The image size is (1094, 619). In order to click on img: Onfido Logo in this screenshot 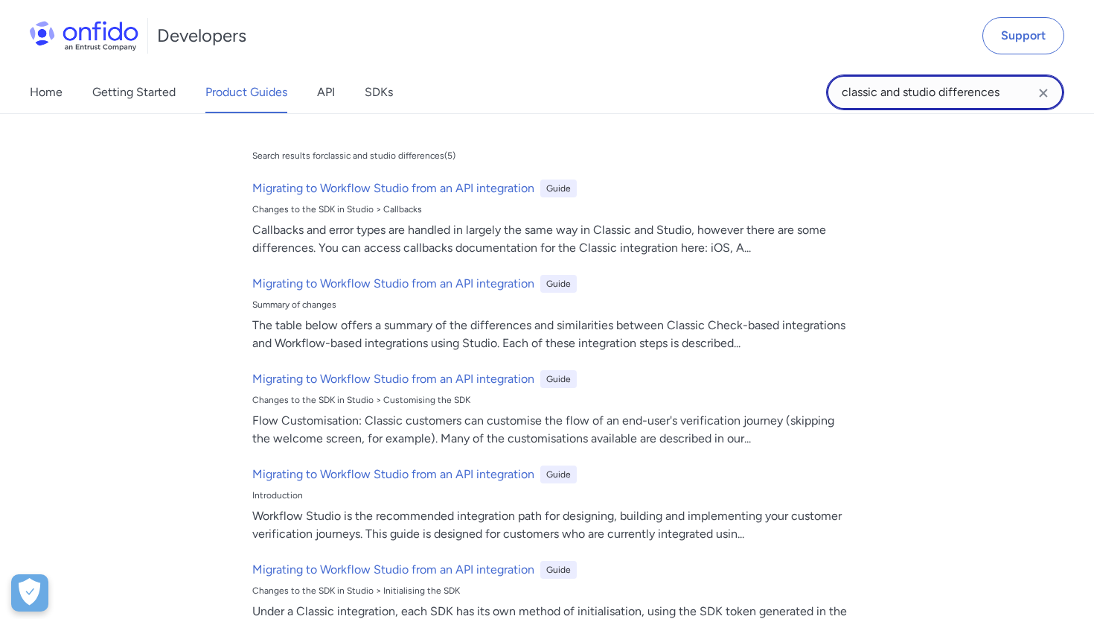, I will do `click(84, 36)`.